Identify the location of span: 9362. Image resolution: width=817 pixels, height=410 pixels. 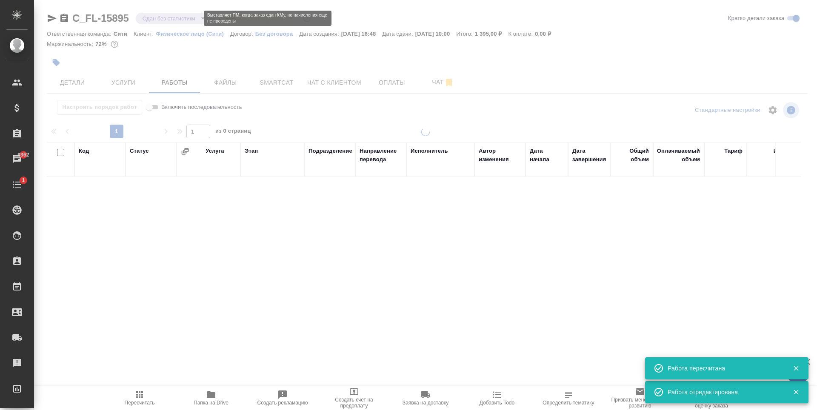
(23, 155).